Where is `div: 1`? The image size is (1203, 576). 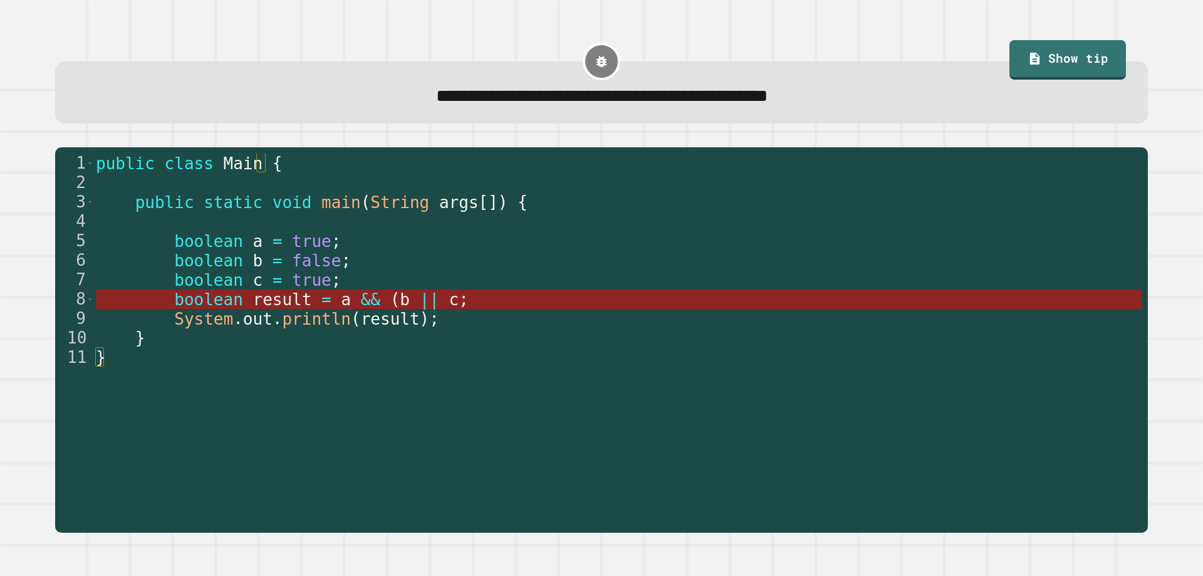
div: 1 is located at coordinates (75, 163).